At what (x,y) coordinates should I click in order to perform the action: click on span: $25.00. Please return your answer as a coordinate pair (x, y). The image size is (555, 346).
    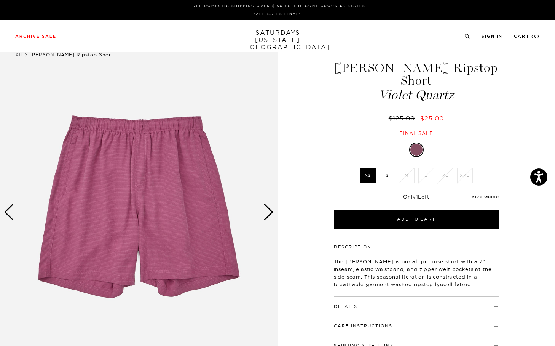
    Looking at the image, I should click on (432, 118).